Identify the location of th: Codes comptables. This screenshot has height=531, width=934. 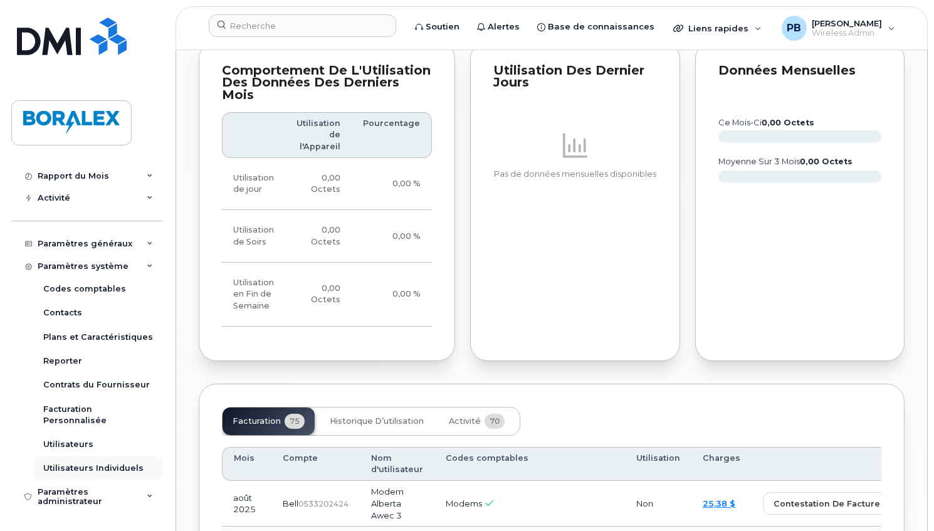
(530, 464).